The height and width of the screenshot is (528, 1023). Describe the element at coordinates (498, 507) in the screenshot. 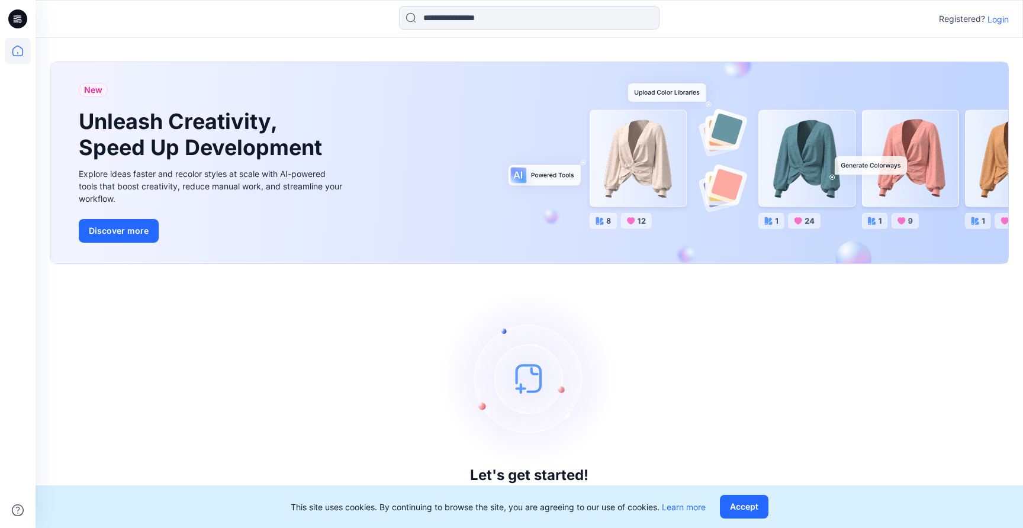

I see `p: This site uses cookies. By continuing to browse the site, you are agreeing to our use of cookies.` at that location.